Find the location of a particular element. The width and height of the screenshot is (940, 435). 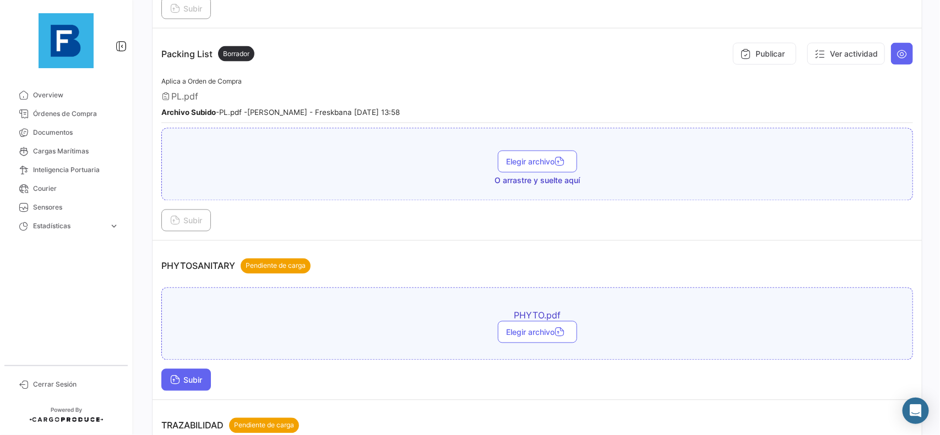

b: Archivo Subido is located at coordinates (188, 113).